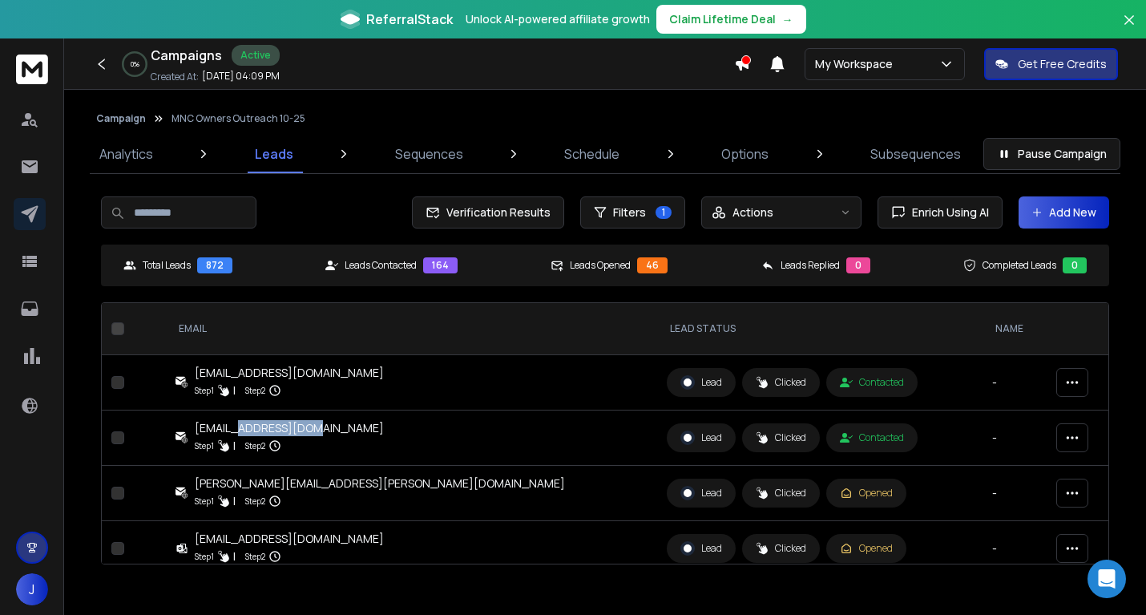 The width and height of the screenshot is (1146, 615). Describe the element at coordinates (948, 212) in the screenshot. I see `span: Enrich Using AI` at that location.